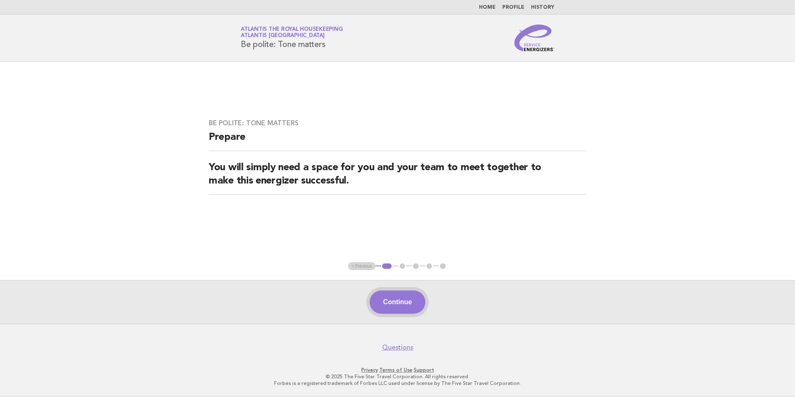  I want to click on h2: You will simply need a space for you and your team to meet together to make this energizer succes..., so click(398, 178).